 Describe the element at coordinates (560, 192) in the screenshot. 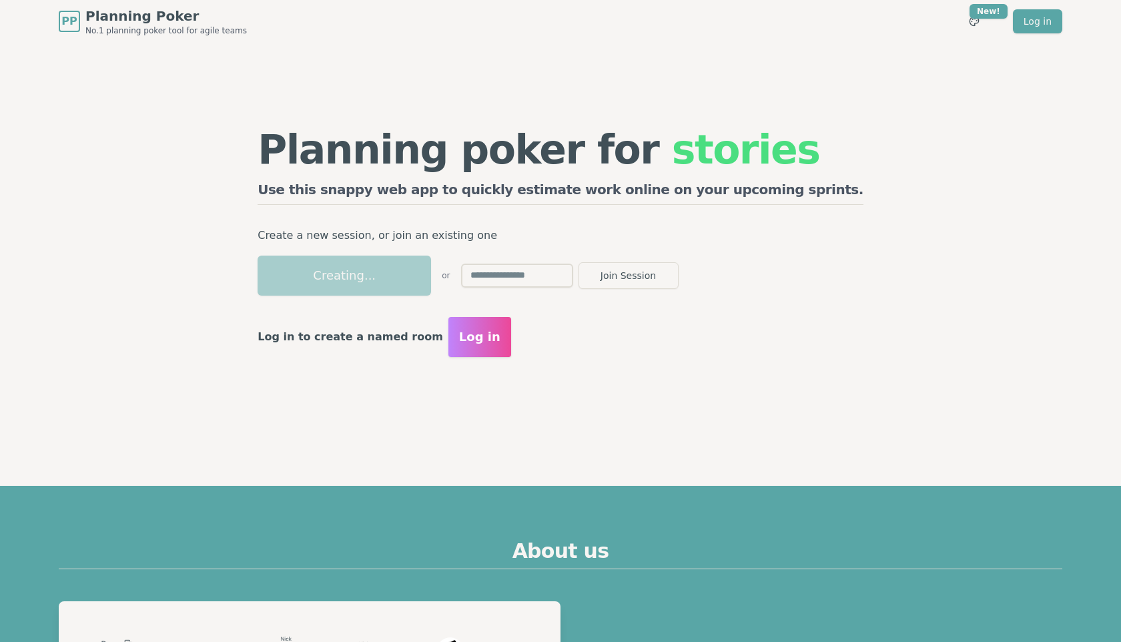

I see `h2: Use this snappy web app to quickly estimate work online on your upcoming sprints.` at that location.